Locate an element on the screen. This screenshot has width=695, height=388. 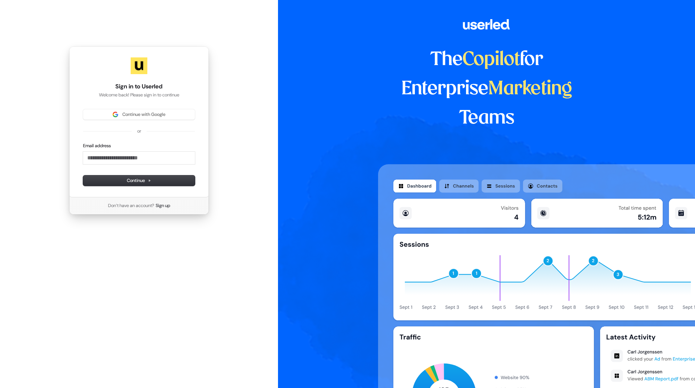
label: Email address is located at coordinates (97, 146).